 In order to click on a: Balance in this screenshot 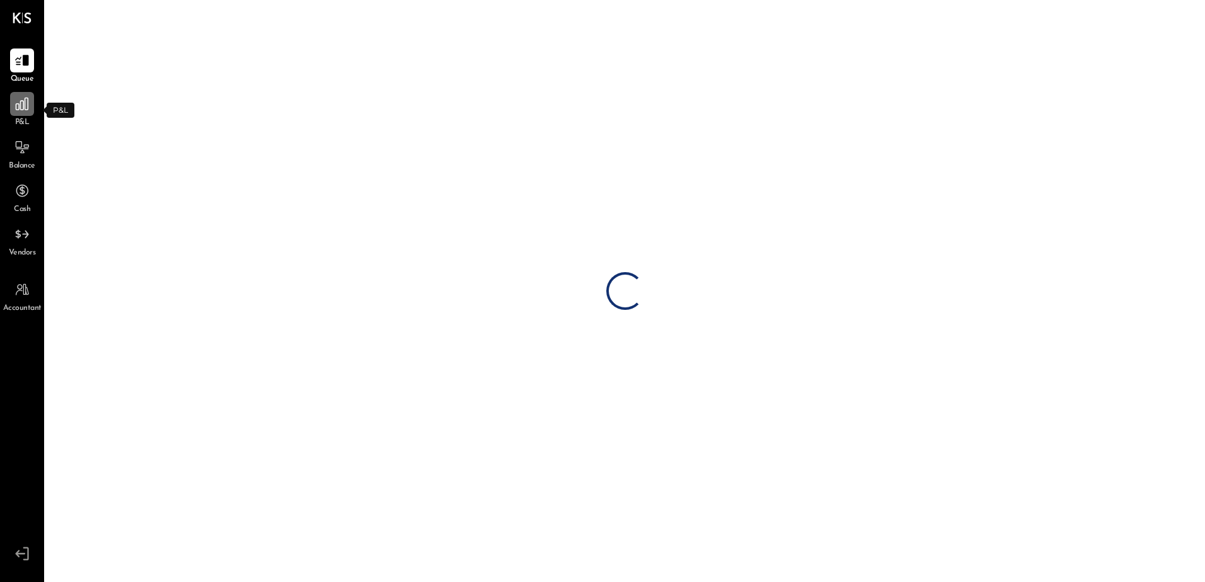, I will do `click(22, 154)`.